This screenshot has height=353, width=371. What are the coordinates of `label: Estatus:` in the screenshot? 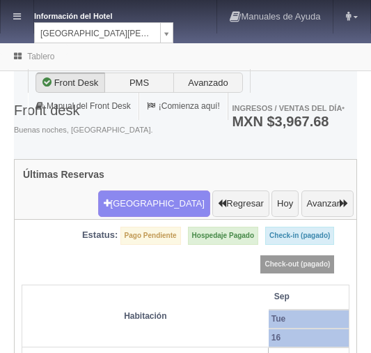 It's located at (100, 235).